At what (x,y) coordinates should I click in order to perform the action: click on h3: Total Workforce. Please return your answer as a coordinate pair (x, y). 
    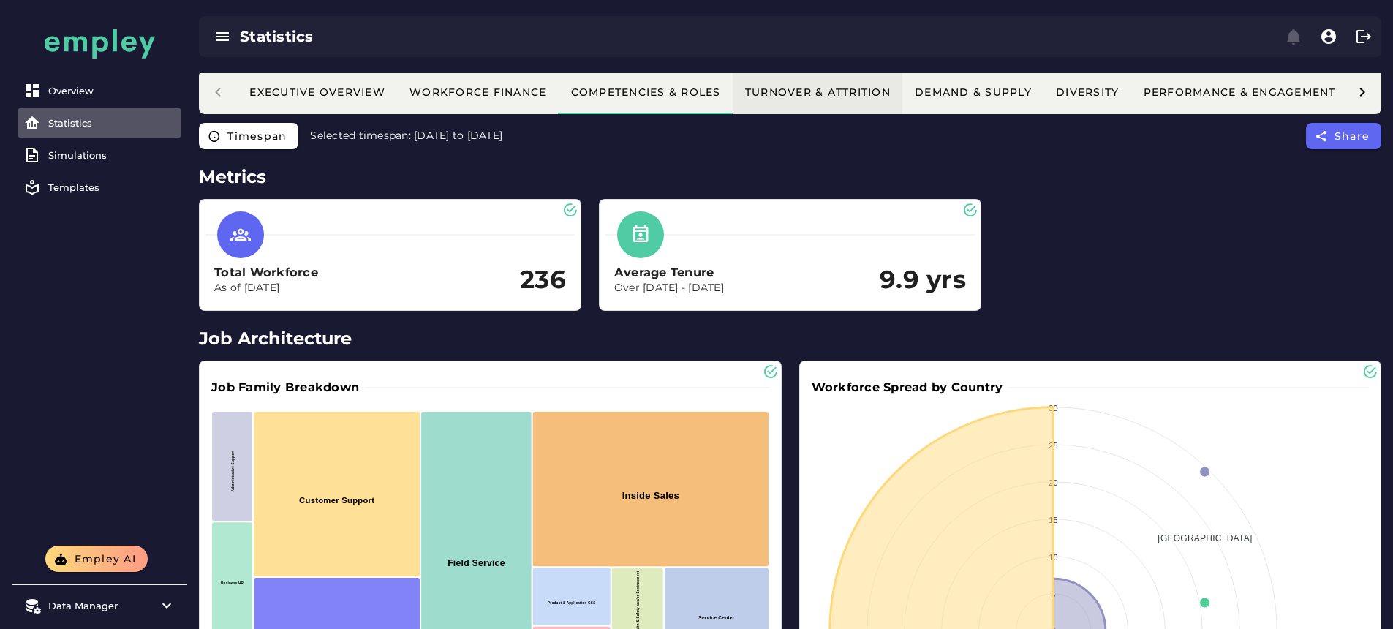
    Looking at the image, I should click on (266, 272).